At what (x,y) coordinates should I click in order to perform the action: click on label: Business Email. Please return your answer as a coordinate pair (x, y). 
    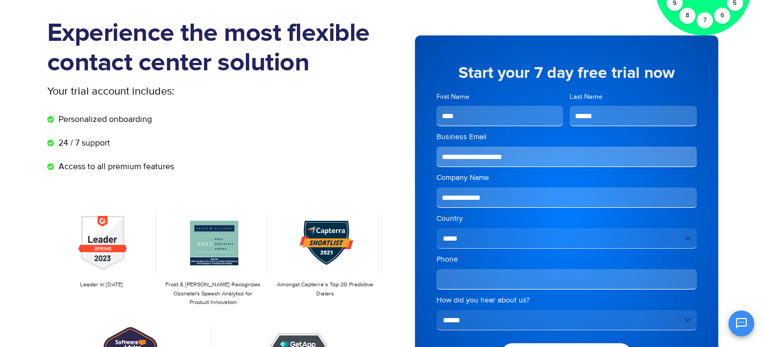
    Looking at the image, I should click on (567, 137).